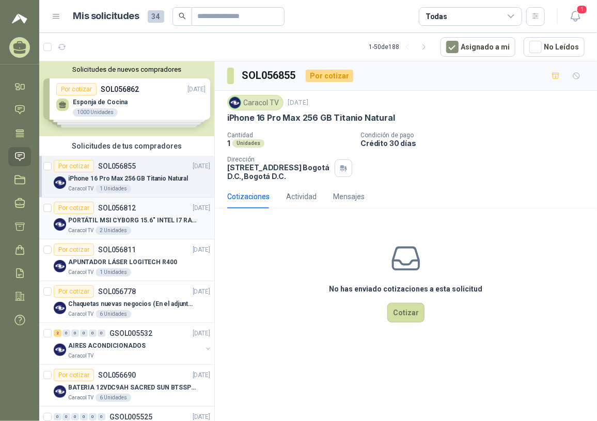 Image resolution: width=597 pixels, height=421 pixels. What do you see at coordinates (301, 197) in the screenshot?
I see `div: Actividad` at bounding box center [301, 197].